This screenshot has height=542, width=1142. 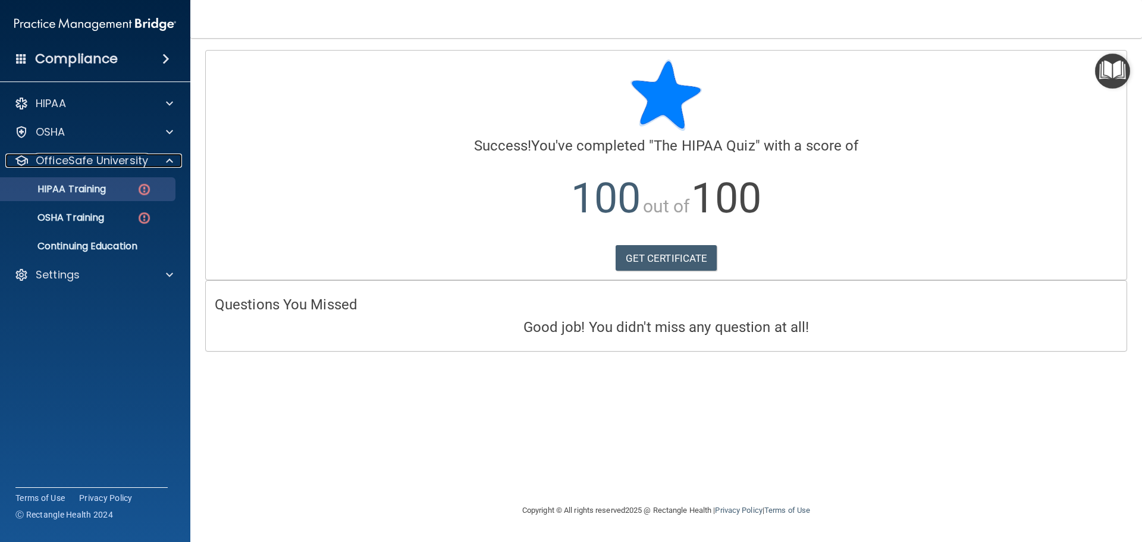 What do you see at coordinates (58, 275) in the screenshot?
I see `p: Settings` at bounding box center [58, 275].